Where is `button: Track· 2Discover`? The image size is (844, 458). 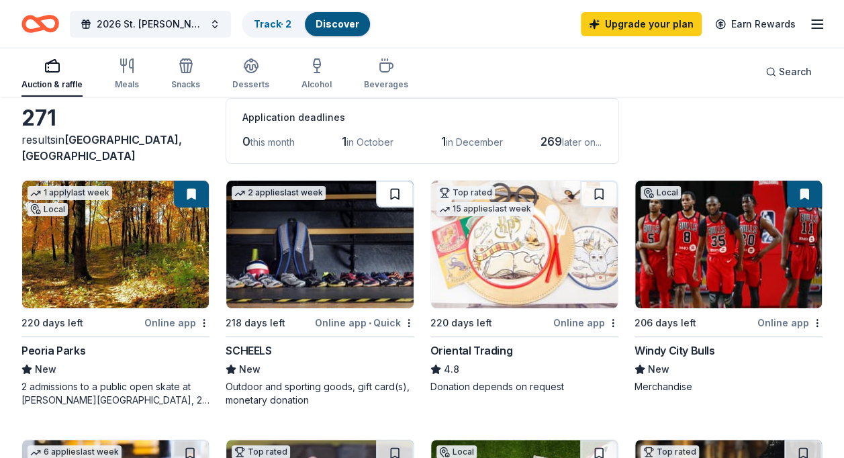 button: Track· 2Discover is located at coordinates (306, 24).